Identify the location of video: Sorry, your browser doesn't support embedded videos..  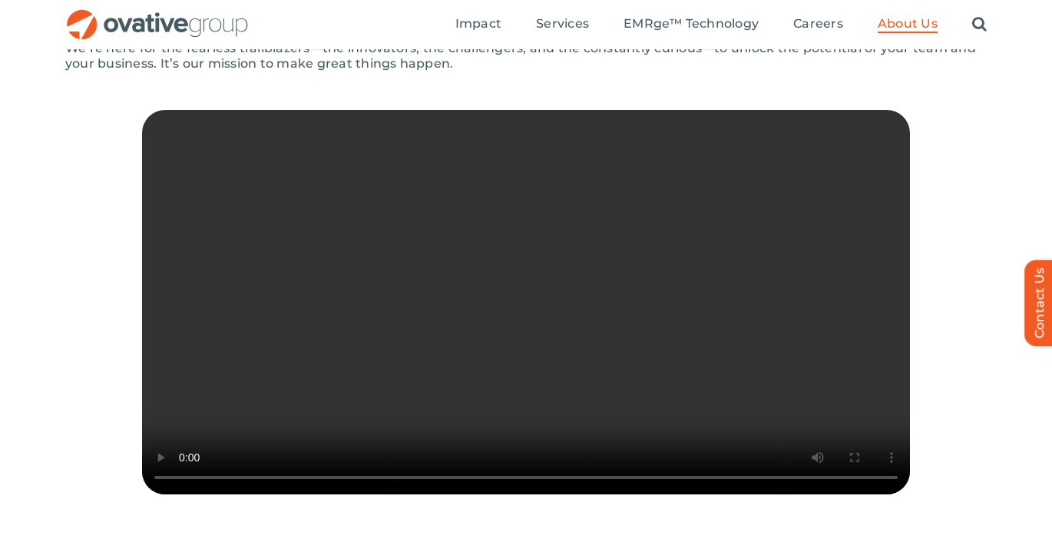
(526, 302).